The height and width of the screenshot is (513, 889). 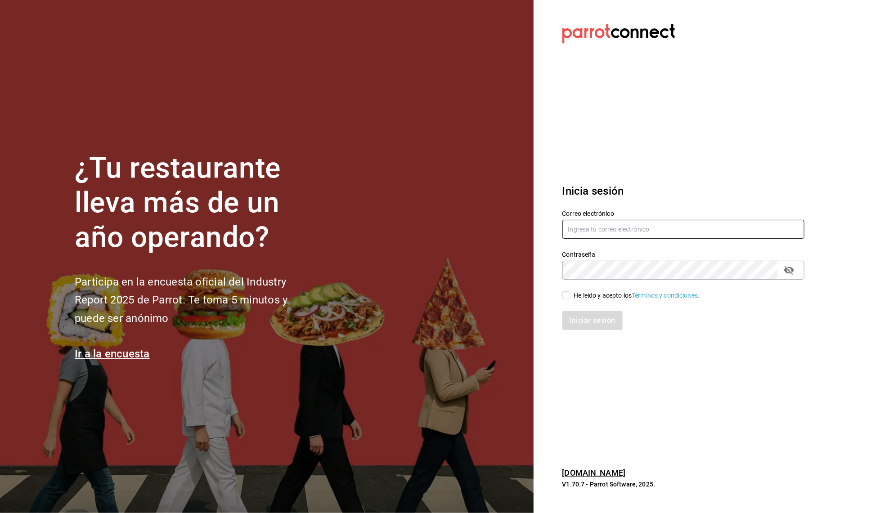 What do you see at coordinates (683, 484) in the screenshot?
I see `p: V1.70.7 - Parrot Software, 2025.` at bounding box center [683, 484].